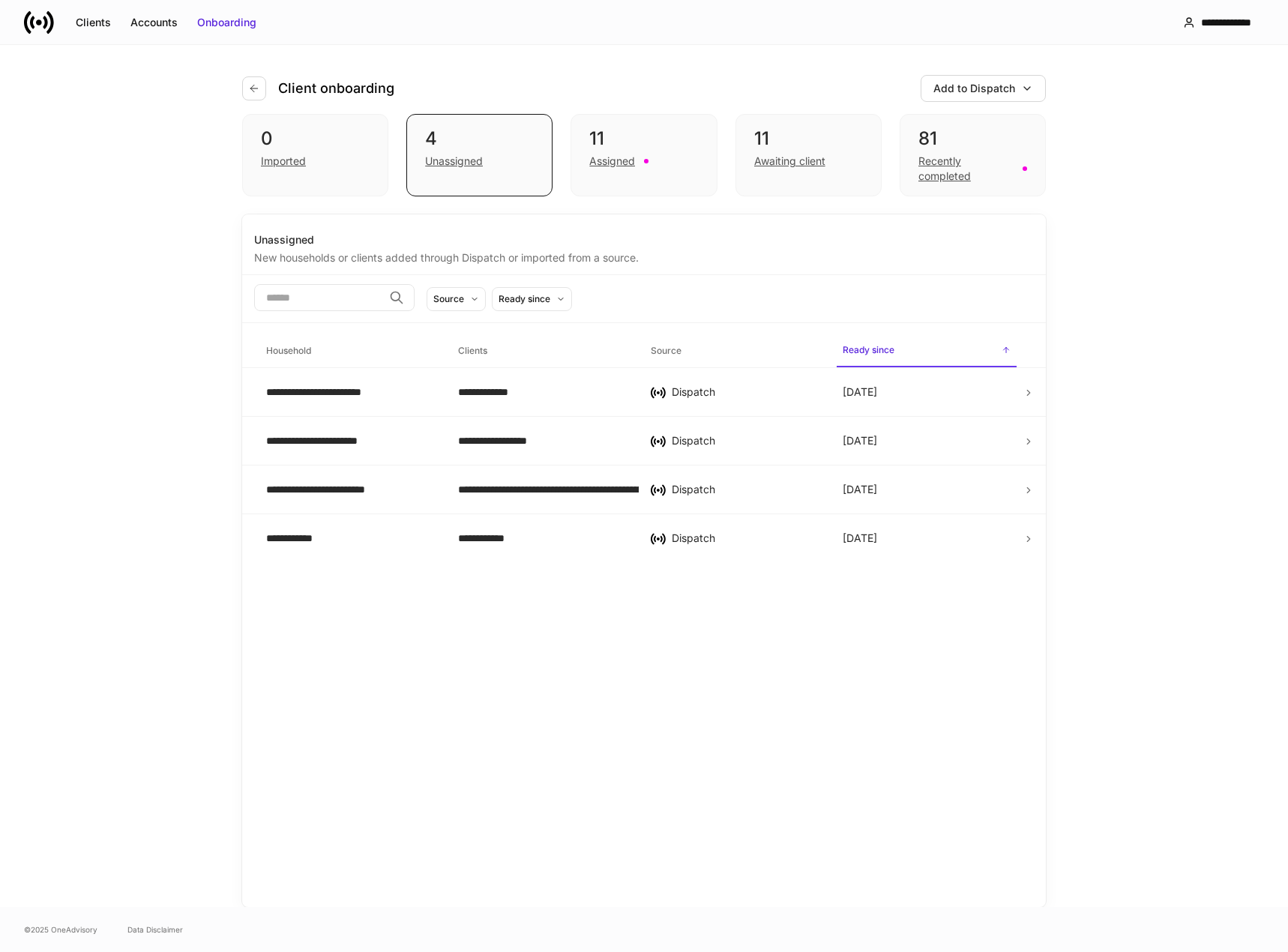 The width and height of the screenshot is (1288, 952). Describe the element at coordinates (972, 139) in the screenshot. I see `div: 81` at that location.